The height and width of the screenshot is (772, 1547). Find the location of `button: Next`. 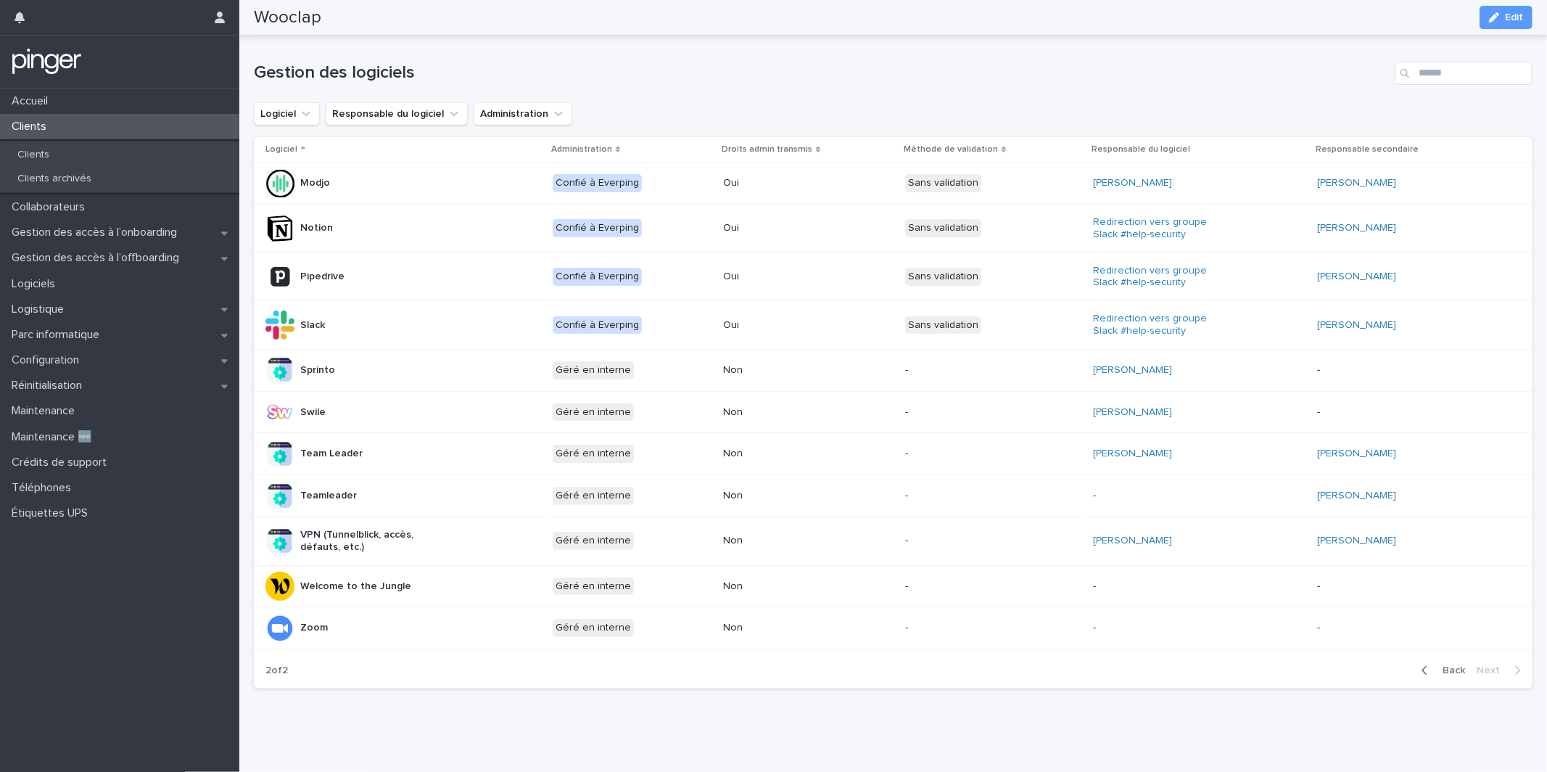

button: Next is located at coordinates (1501, 670).